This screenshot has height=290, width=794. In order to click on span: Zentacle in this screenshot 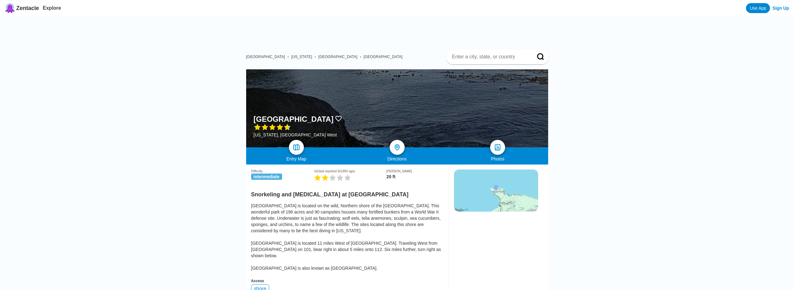, I will do `click(27, 8)`.